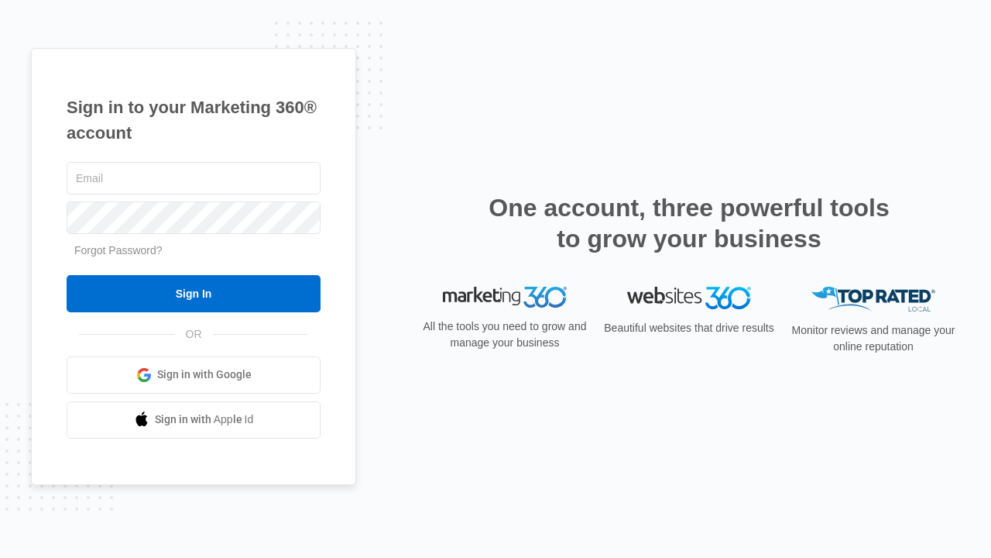  What do you see at coordinates (689, 223) in the screenshot?
I see `h2: One account, three powerful tools to grow your business` at bounding box center [689, 223].